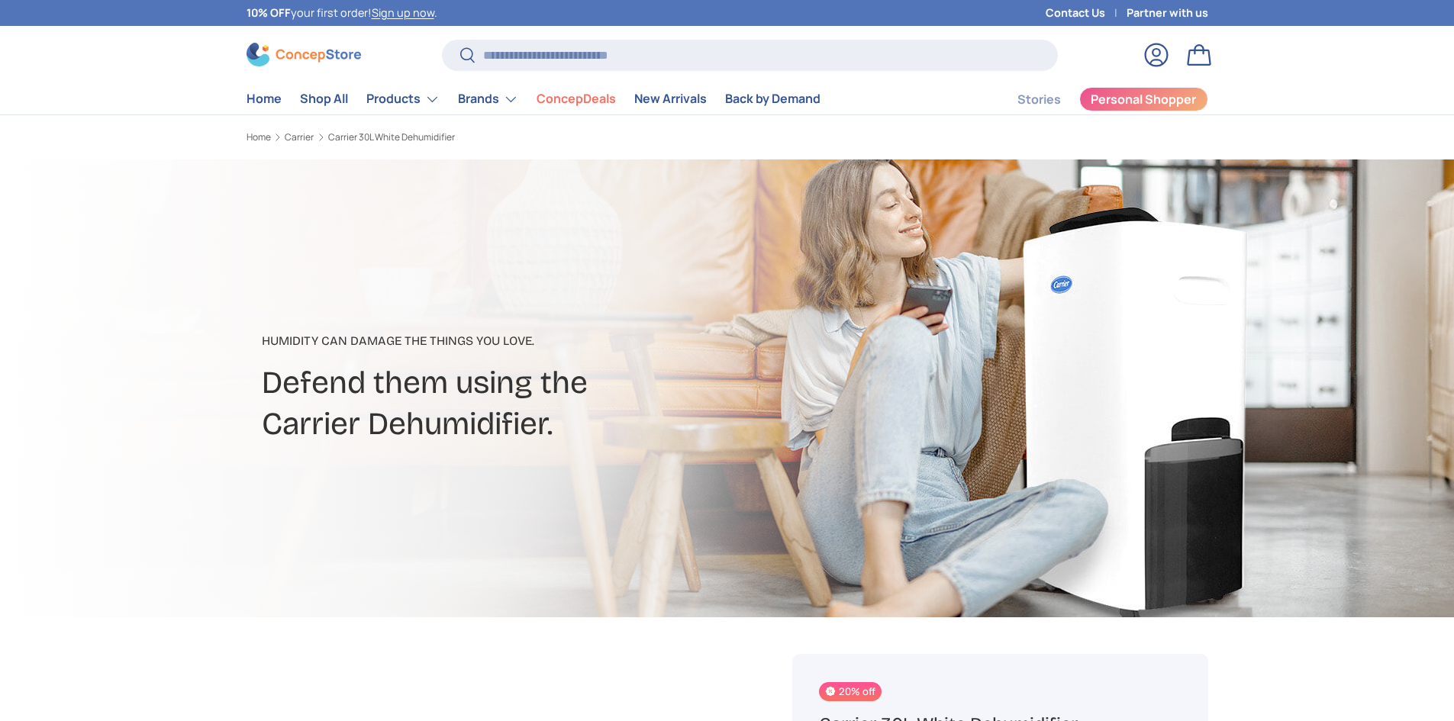  I want to click on a: Contact Us, so click(1086, 13).